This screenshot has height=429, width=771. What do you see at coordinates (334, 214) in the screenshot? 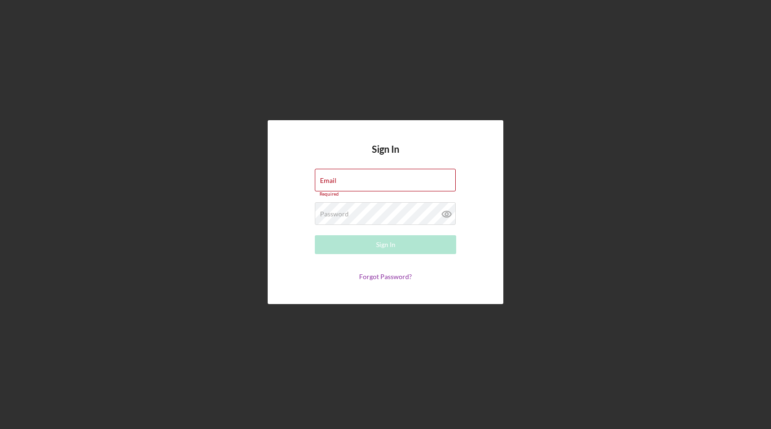
I see `label: Password` at bounding box center [334, 214].